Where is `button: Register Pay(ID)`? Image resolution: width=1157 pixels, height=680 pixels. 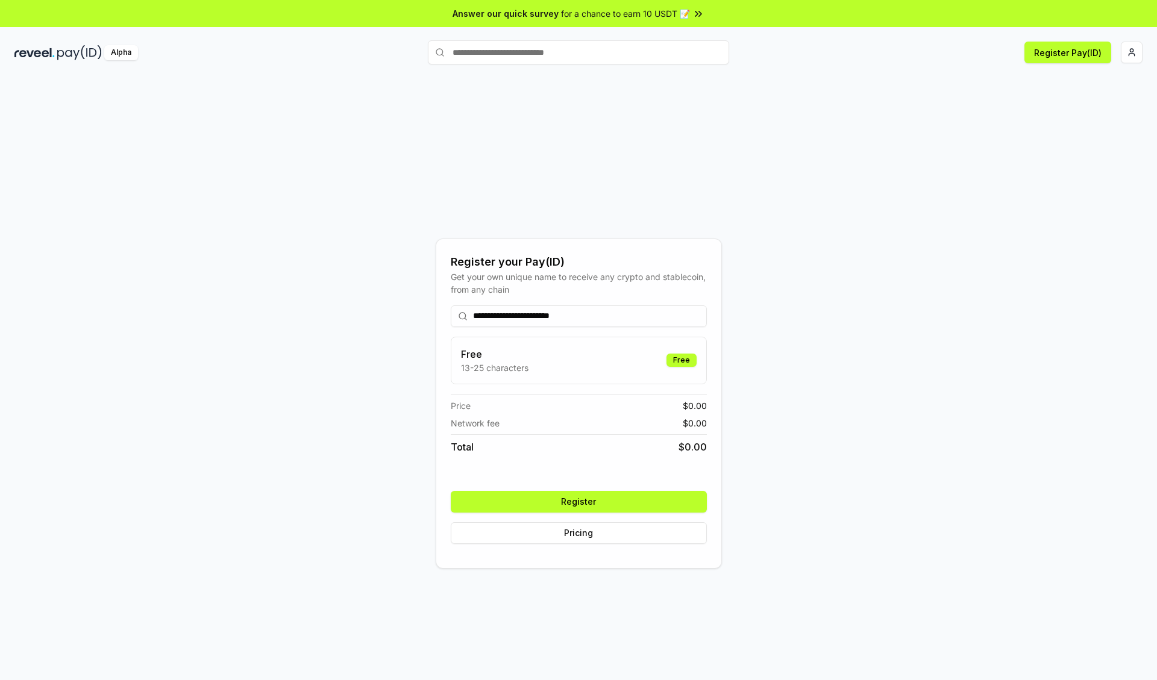
button: Register Pay(ID) is located at coordinates (1068, 52).